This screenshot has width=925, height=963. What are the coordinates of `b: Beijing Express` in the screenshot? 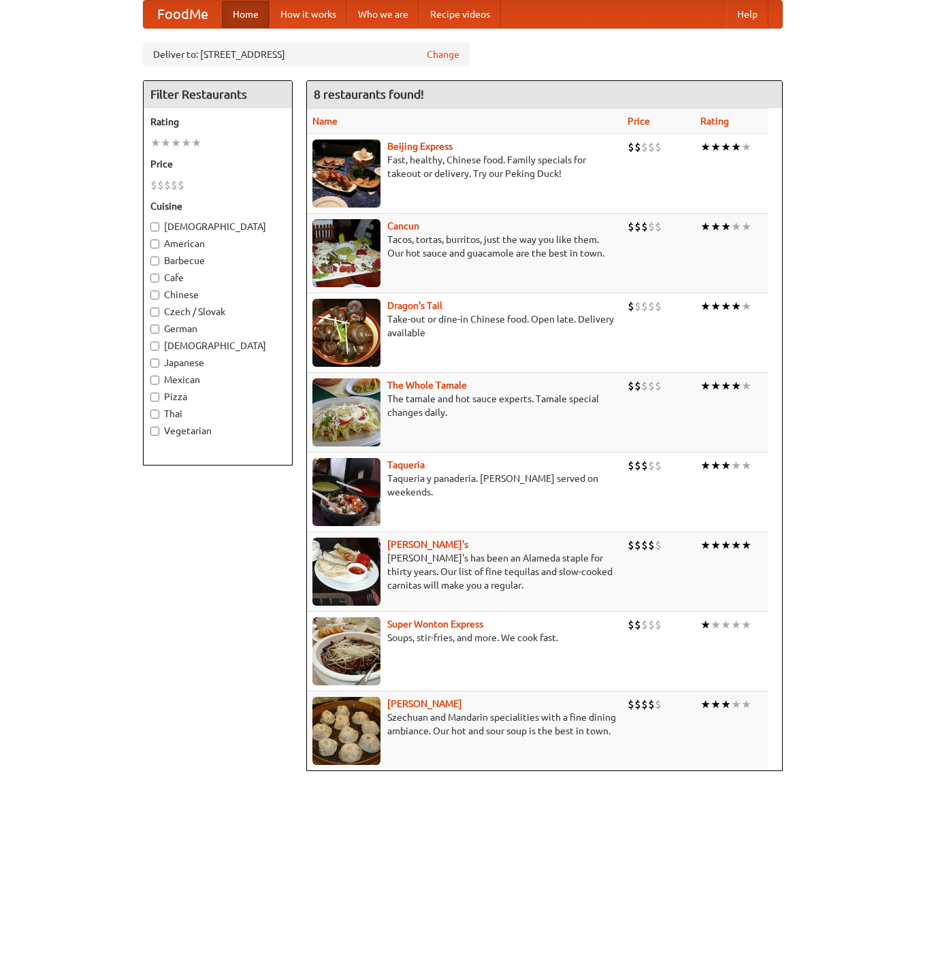 It's located at (420, 146).